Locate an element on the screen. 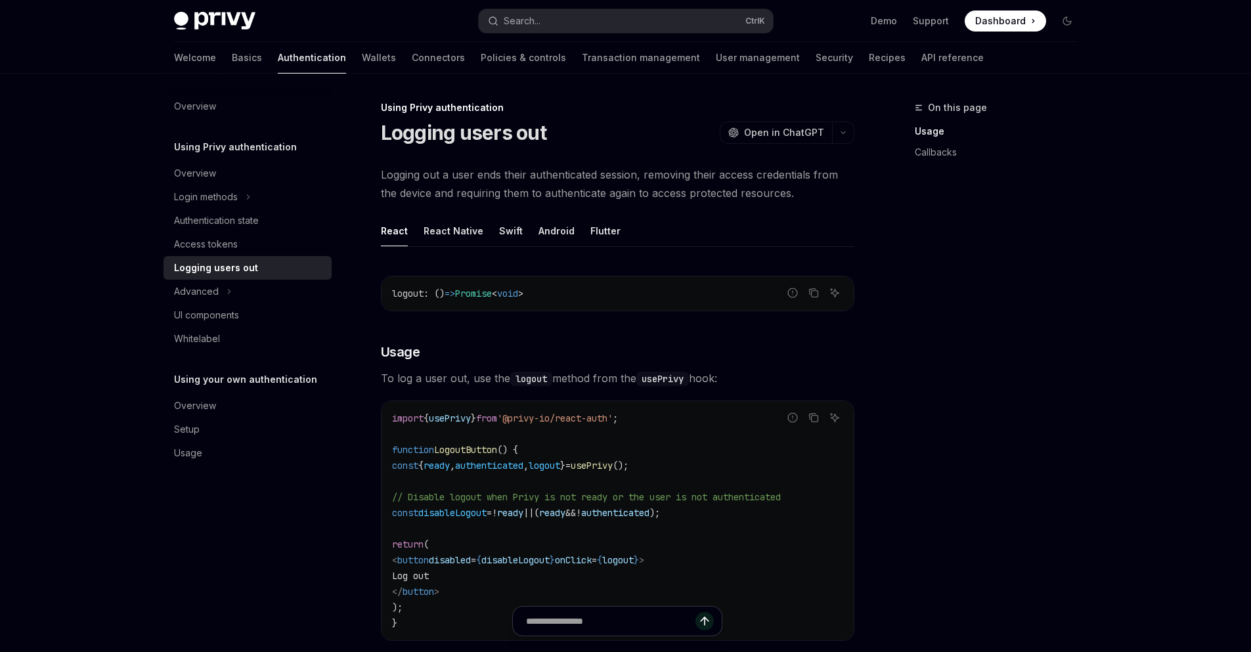 The image size is (1251, 652). button: Send message is located at coordinates (705, 621).